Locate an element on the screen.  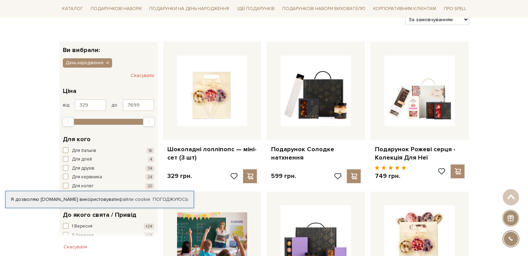
span: 34 is located at coordinates (150, 168).